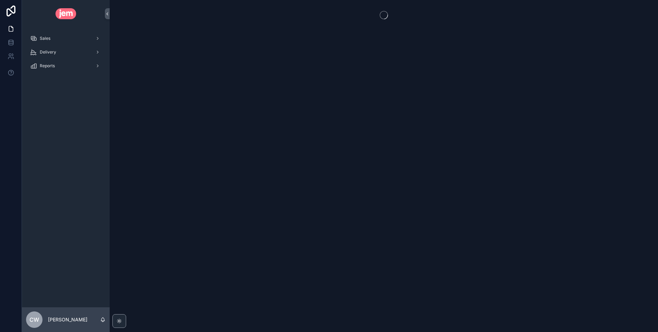  What do you see at coordinates (66, 52) in the screenshot?
I see `a: Delivery` at bounding box center [66, 52].